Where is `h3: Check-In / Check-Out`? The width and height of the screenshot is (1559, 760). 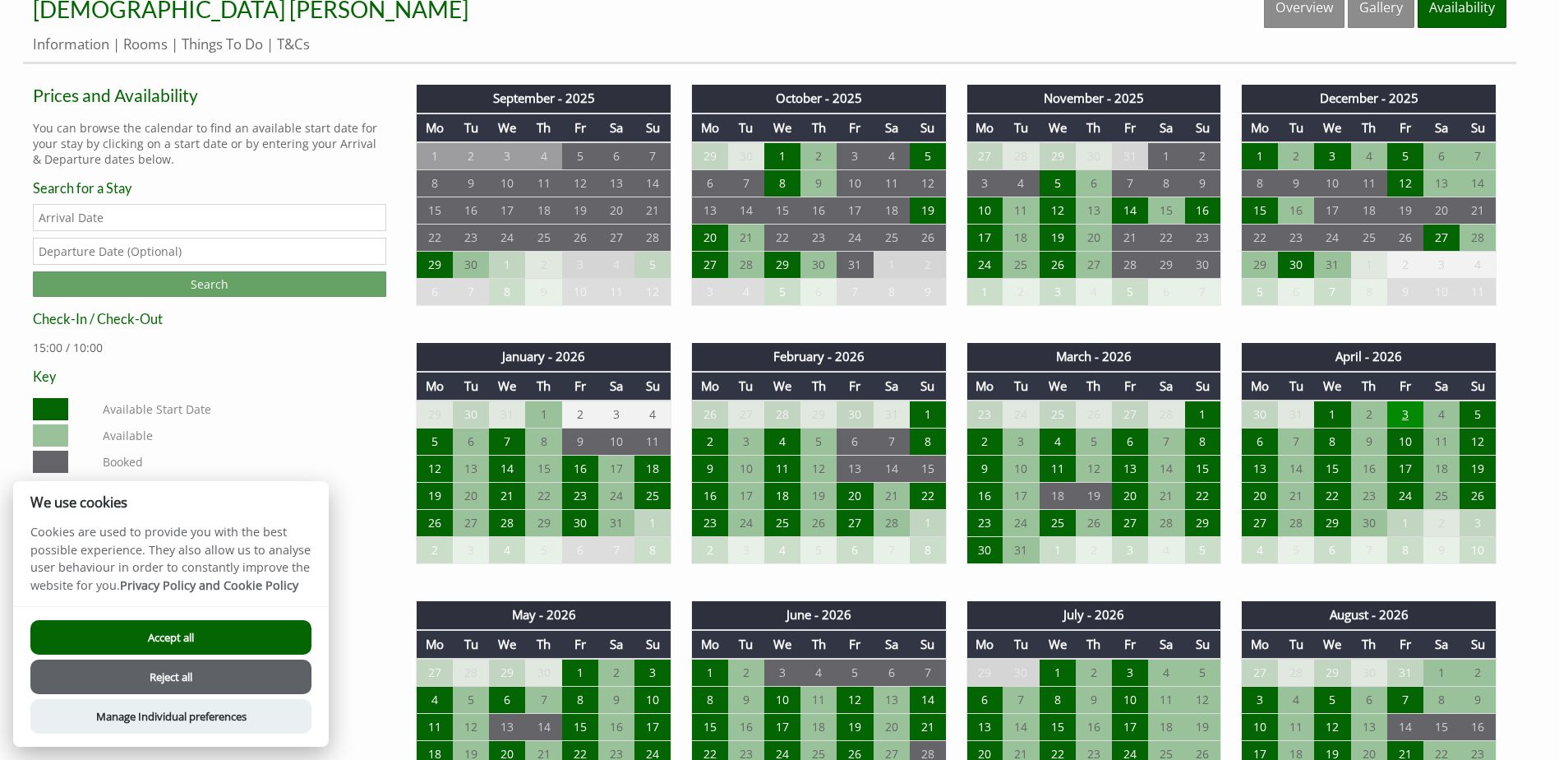 h3: Check-In / Check-Out is located at coordinates (210, 318).